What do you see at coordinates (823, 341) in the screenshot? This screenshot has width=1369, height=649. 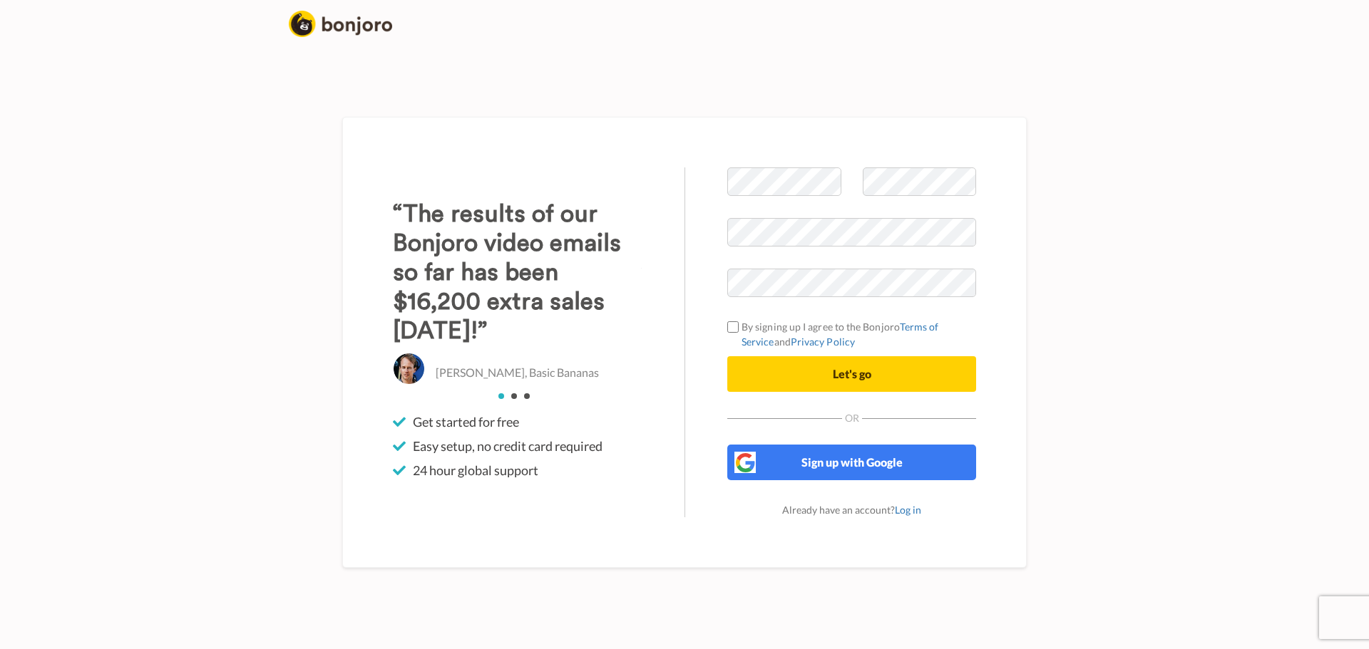 I see `a: Privacy Policy` at bounding box center [823, 341].